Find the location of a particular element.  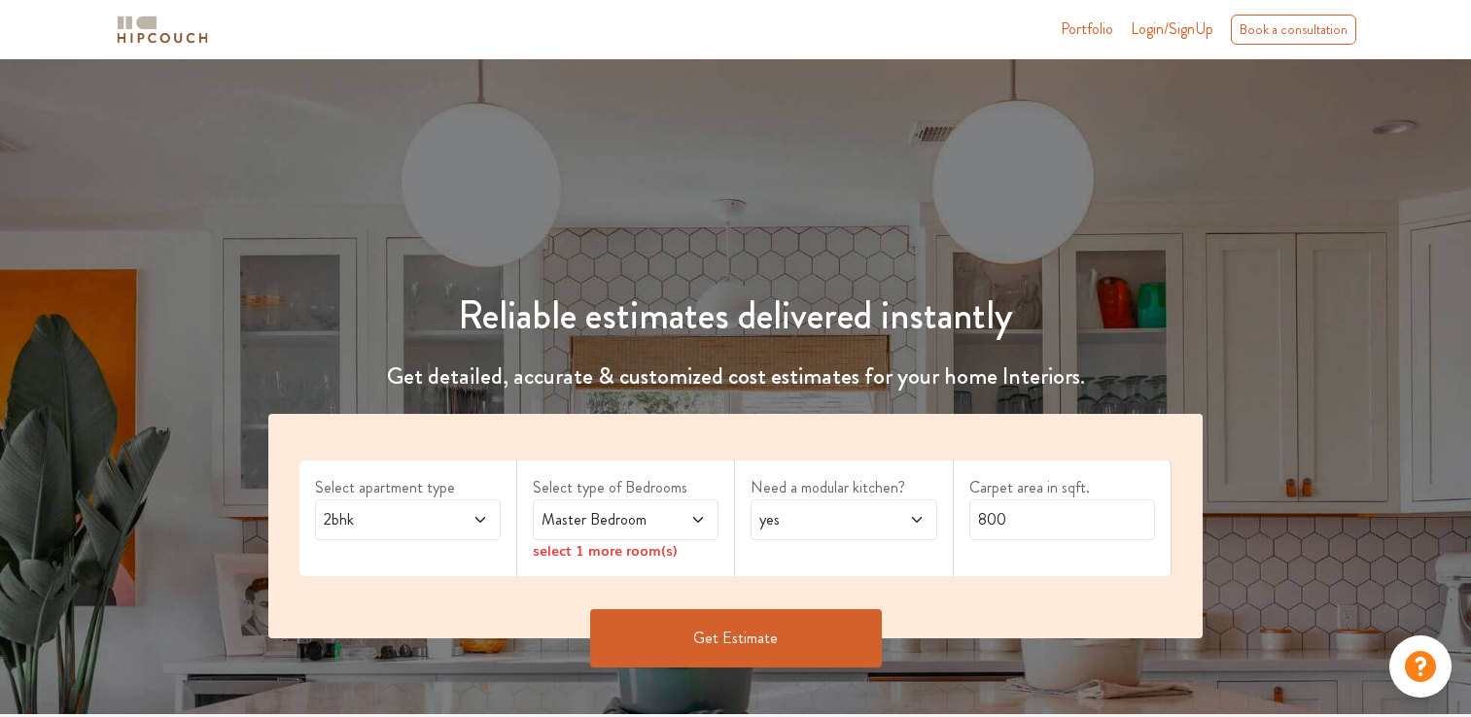

button: Get Estimate is located at coordinates (736, 639).